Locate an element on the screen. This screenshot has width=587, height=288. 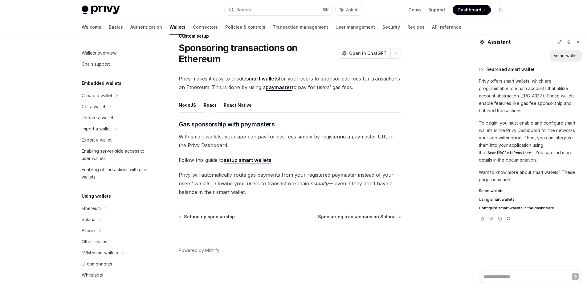
a: Dashboard is located at coordinates (472, 10).